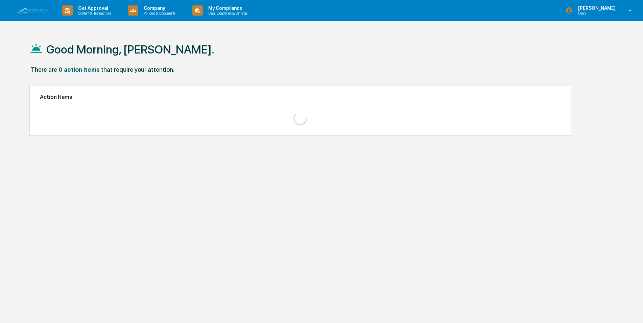  What do you see at coordinates (227, 13) in the screenshot?
I see `p: Data, Deadlines & Settings` at bounding box center [227, 13].